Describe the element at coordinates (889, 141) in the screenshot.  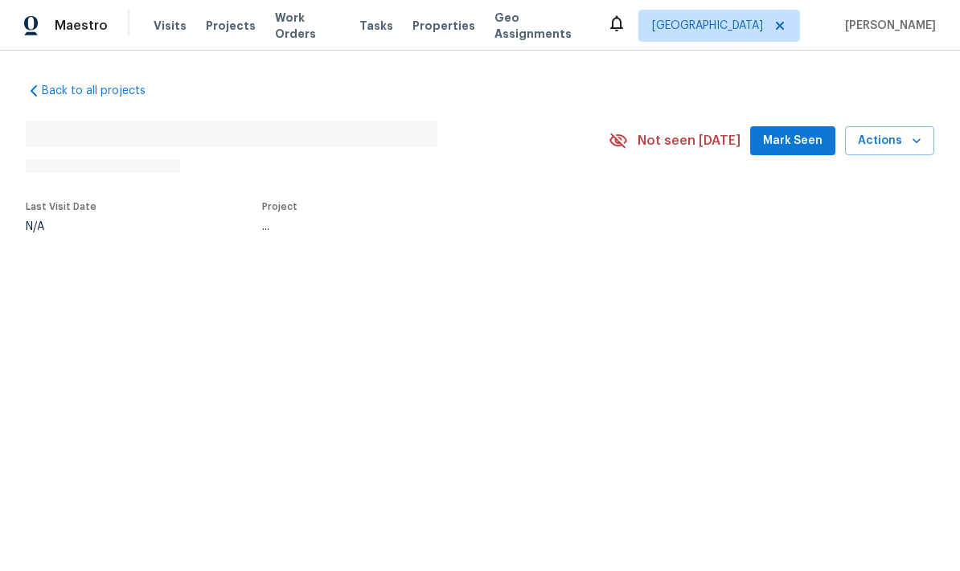
I see `span: Actions` at that location.